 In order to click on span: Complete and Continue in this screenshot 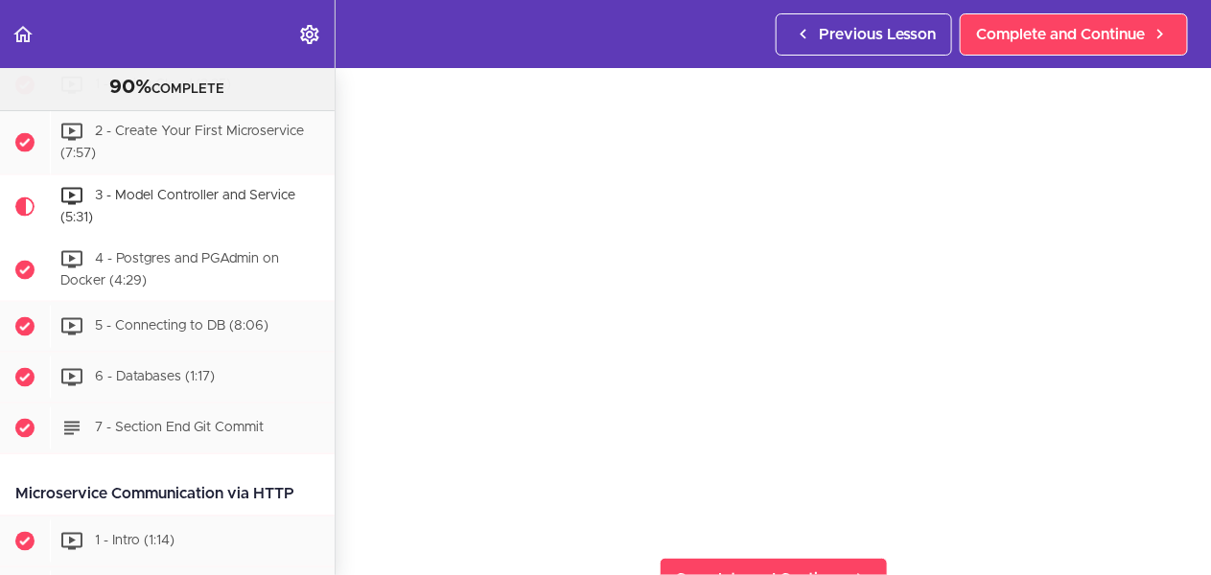, I will do `click(1060, 35)`.